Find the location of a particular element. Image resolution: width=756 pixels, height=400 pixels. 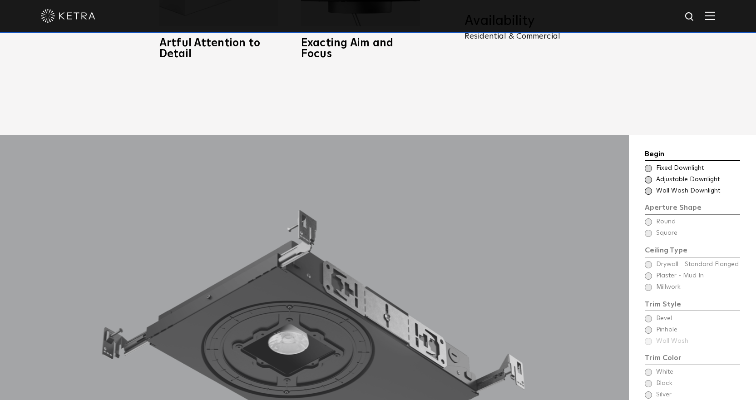

span: Wall Wash Downlight is located at coordinates (697, 191).